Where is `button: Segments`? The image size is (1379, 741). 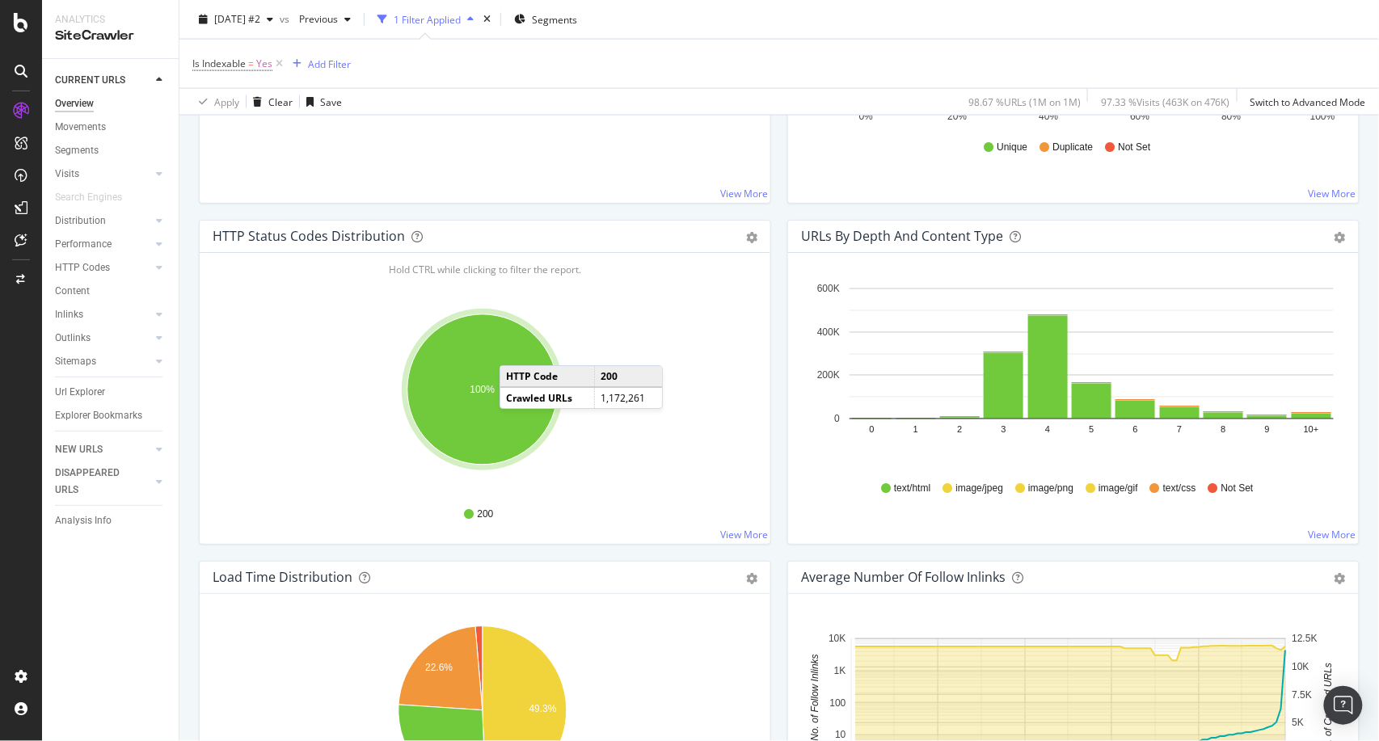 button: Segments is located at coordinates (546, 19).